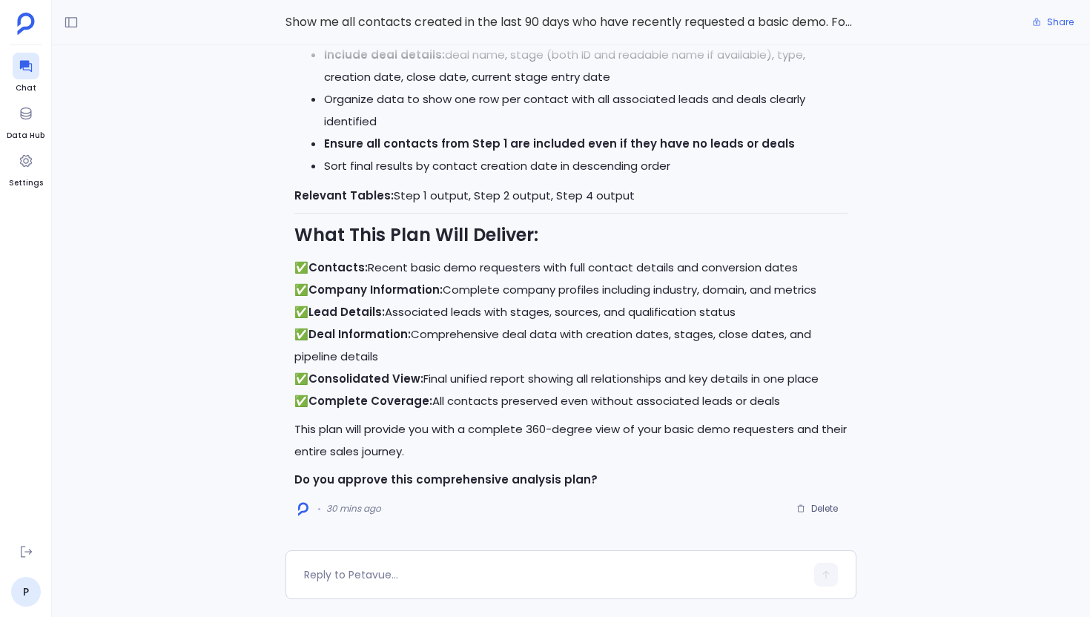  What do you see at coordinates (825, 509) in the screenshot?
I see `span: Delete` at bounding box center [825, 509].